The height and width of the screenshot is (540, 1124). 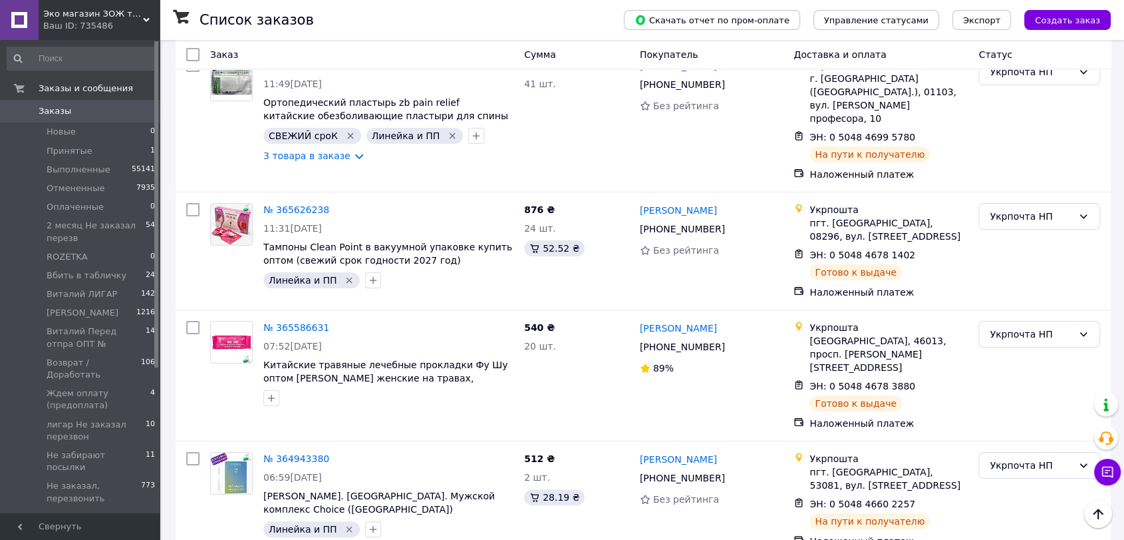 I want to click on span: СВЕЖИЙ сроК, so click(x=303, y=136).